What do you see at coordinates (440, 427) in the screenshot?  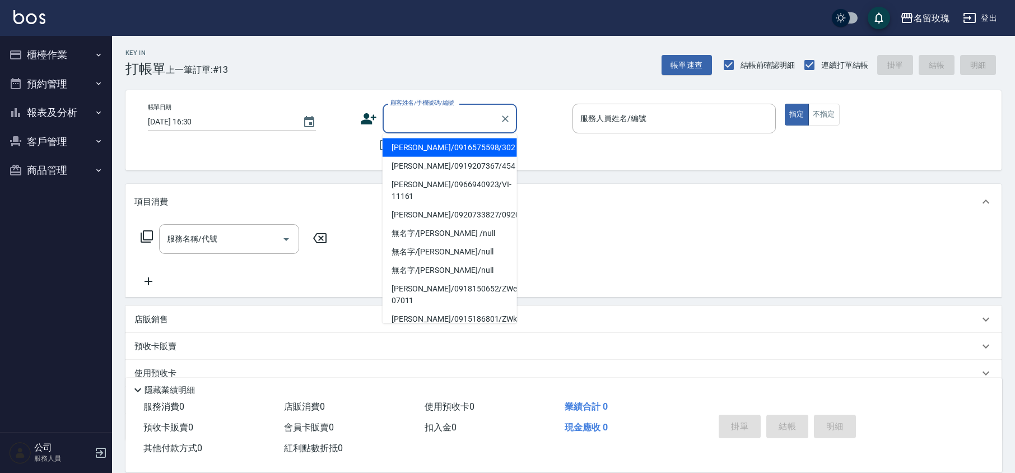 I see `span: 扣入金 0` at bounding box center [440, 427].